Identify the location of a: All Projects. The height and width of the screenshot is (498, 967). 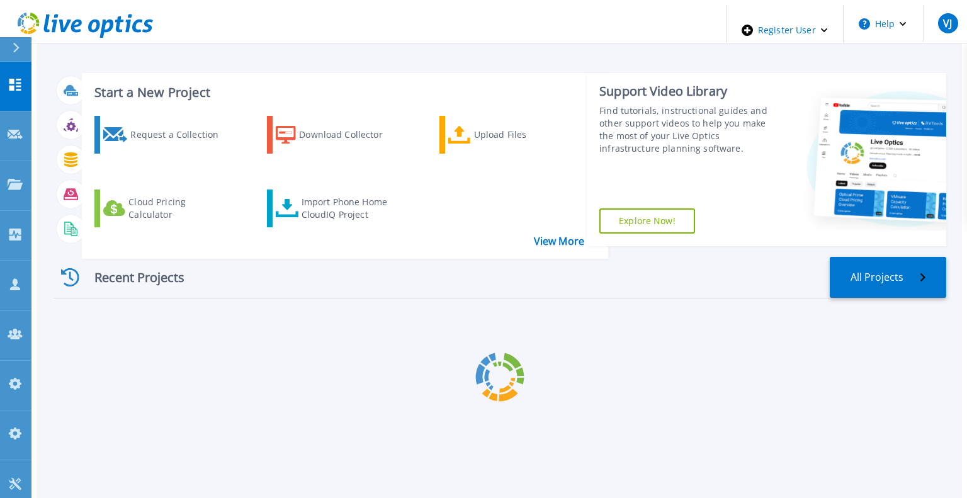
(888, 277).